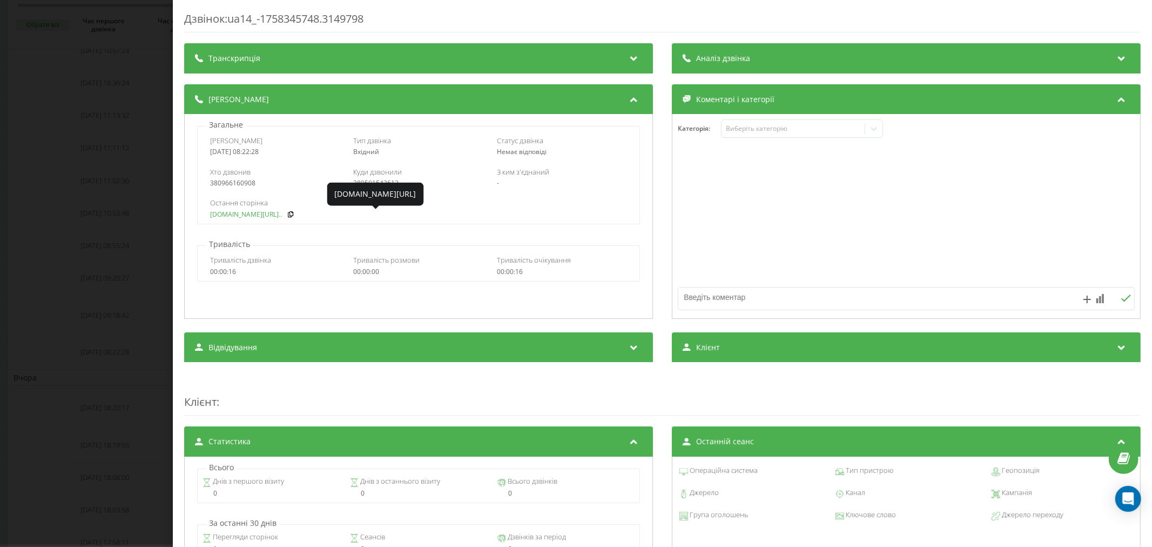 The width and height of the screenshot is (1152, 547). I want to click on span: Транскрипція, so click(234, 58).